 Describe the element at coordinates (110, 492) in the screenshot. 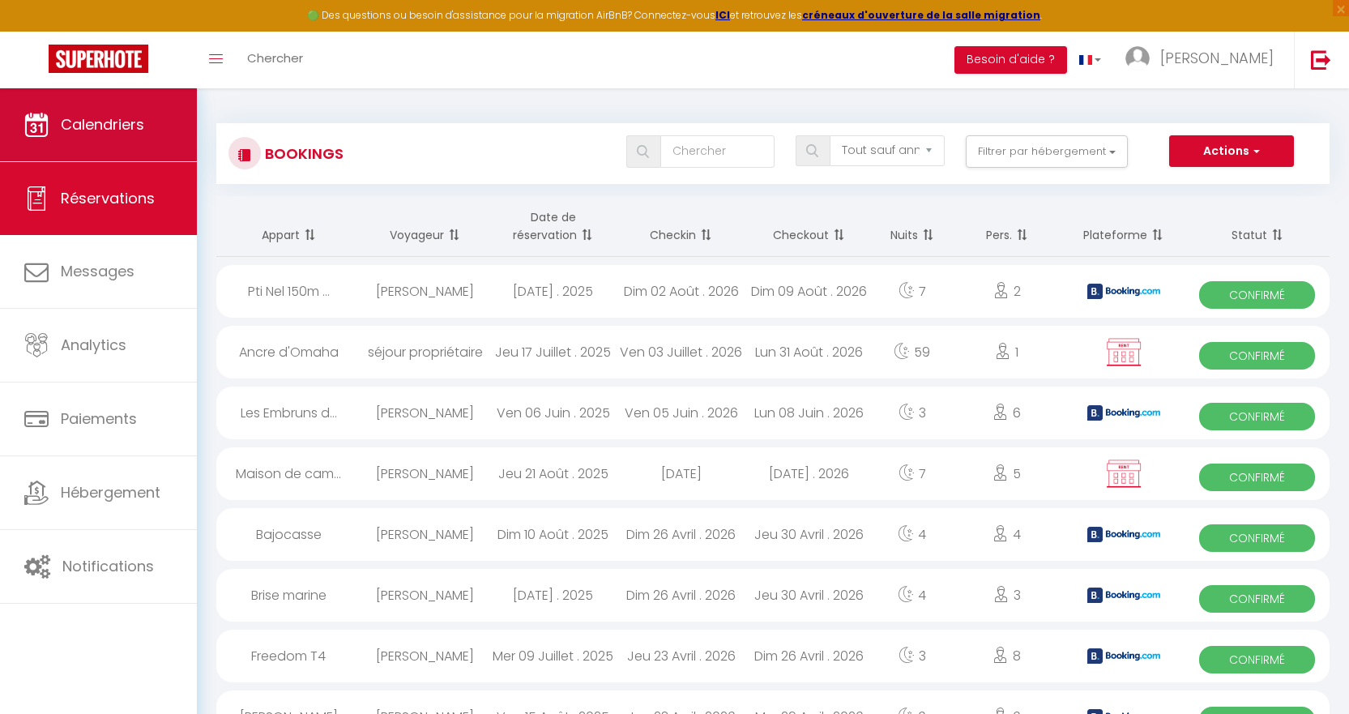

I see `span: Hébergement` at that location.